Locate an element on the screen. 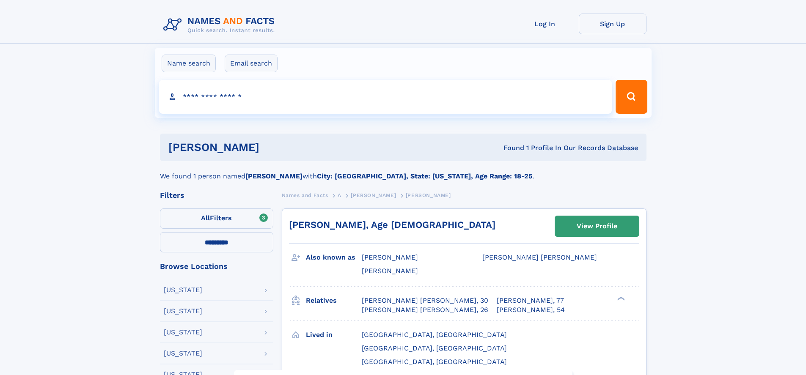 The height and width of the screenshot is (375, 806). label: Filters is located at coordinates (217, 219).